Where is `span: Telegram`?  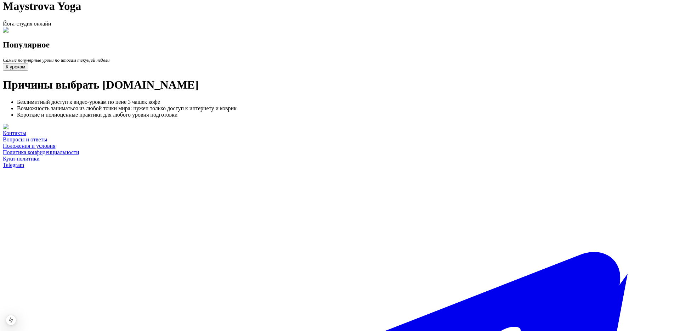
span: Telegram is located at coordinates (13, 165).